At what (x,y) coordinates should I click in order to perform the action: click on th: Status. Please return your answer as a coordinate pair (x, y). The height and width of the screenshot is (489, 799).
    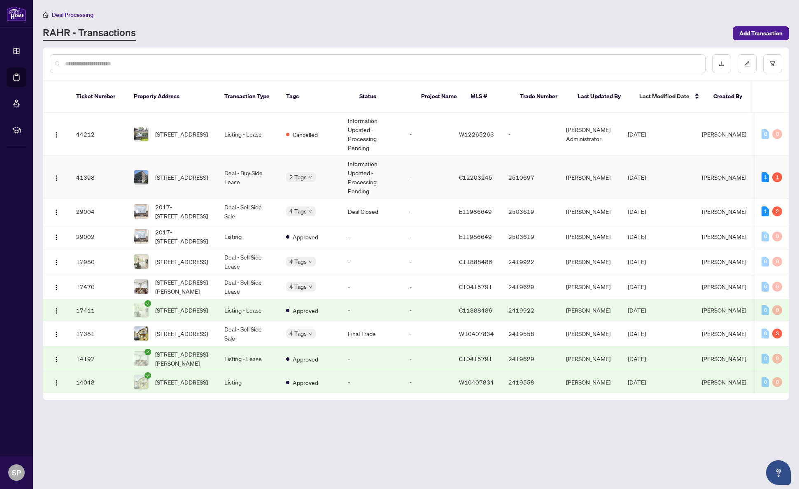
    Looking at the image, I should click on (384, 97).